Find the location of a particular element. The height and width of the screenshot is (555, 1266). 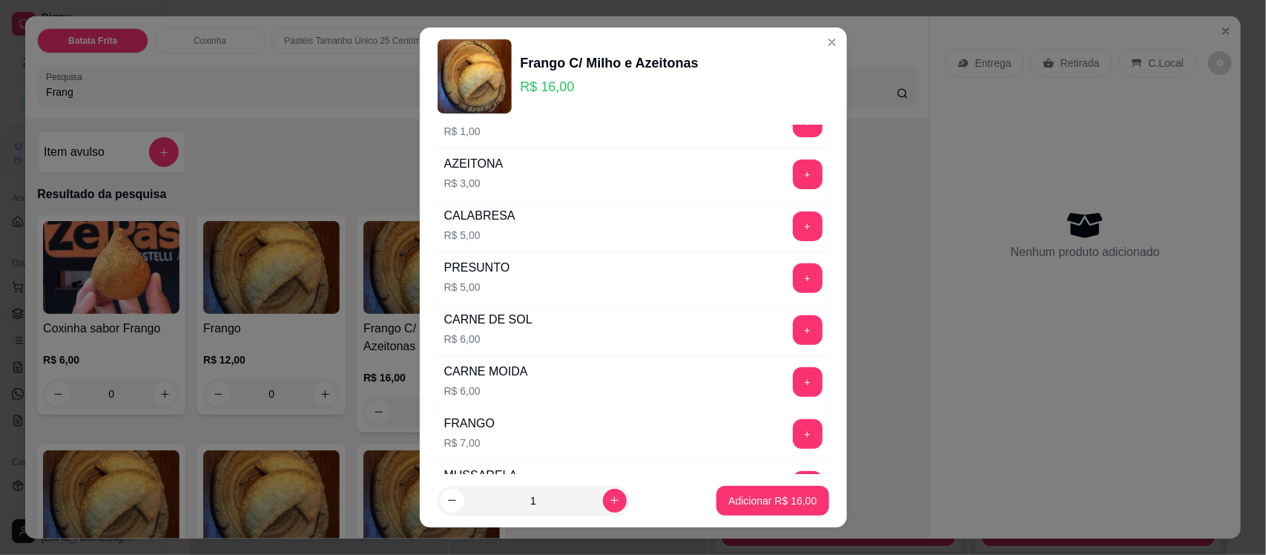

p: R$ 7,00 is located at coordinates (470, 443).